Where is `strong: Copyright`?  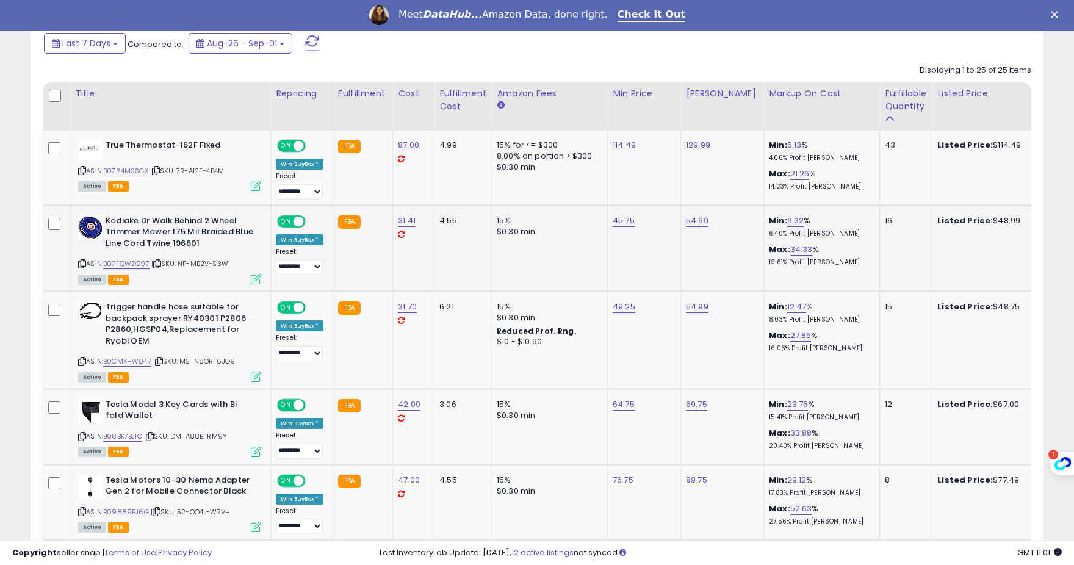 strong: Copyright is located at coordinates (34, 552).